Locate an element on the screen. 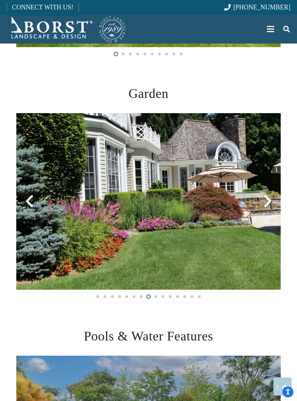 This screenshot has height=401, width=297. a: Menu is located at coordinates (271, 29).